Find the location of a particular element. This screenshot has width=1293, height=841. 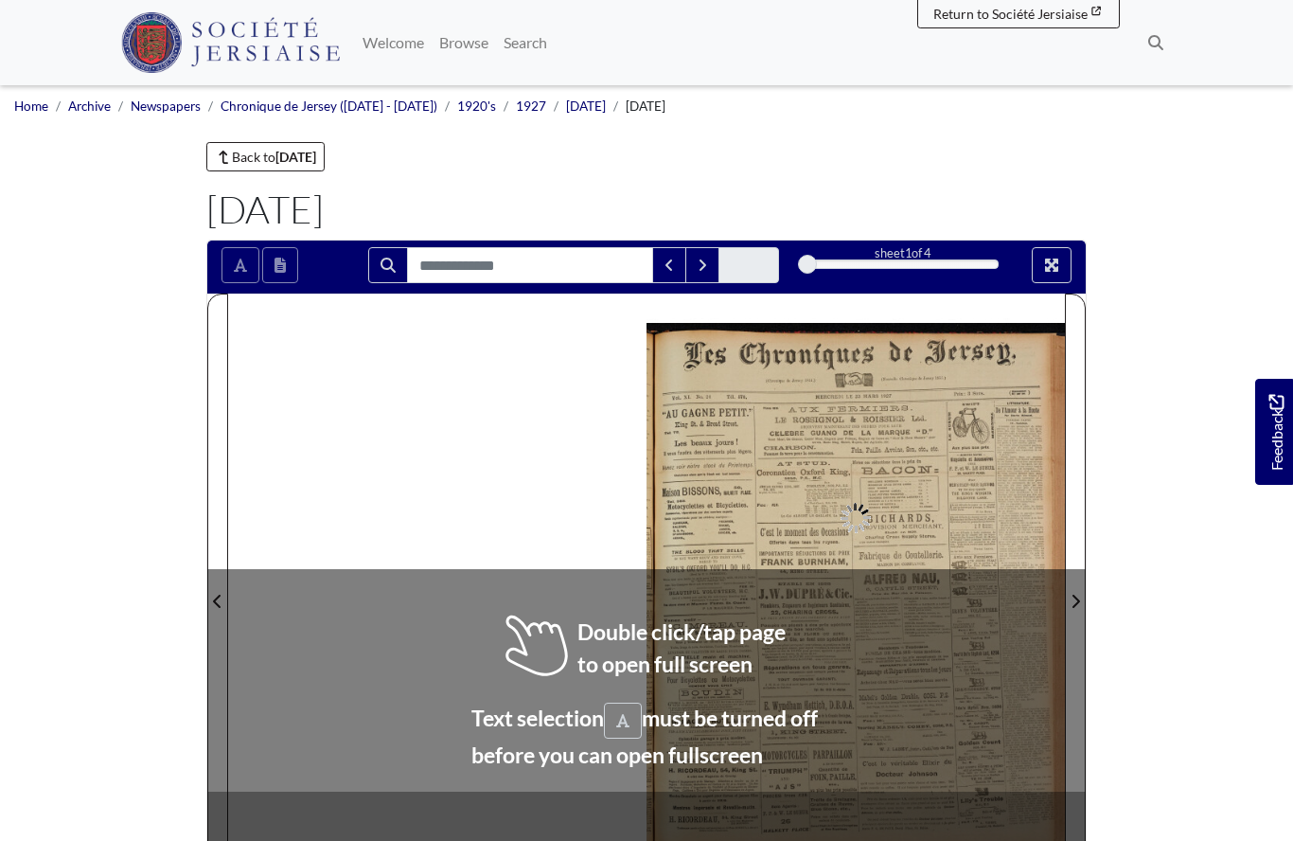

a: Welcome is located at coordinates (393, 43).